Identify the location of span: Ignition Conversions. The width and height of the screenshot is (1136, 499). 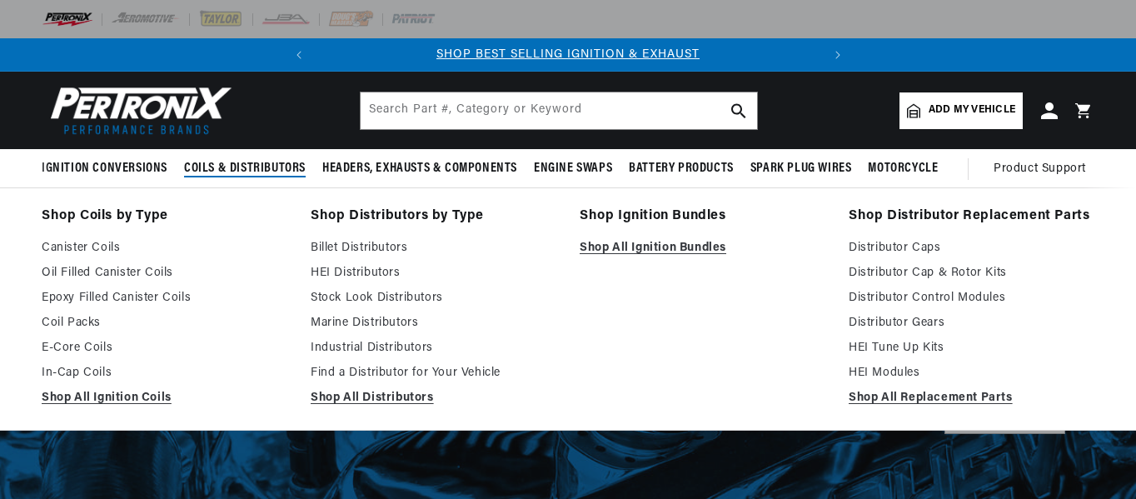
(104, 168).